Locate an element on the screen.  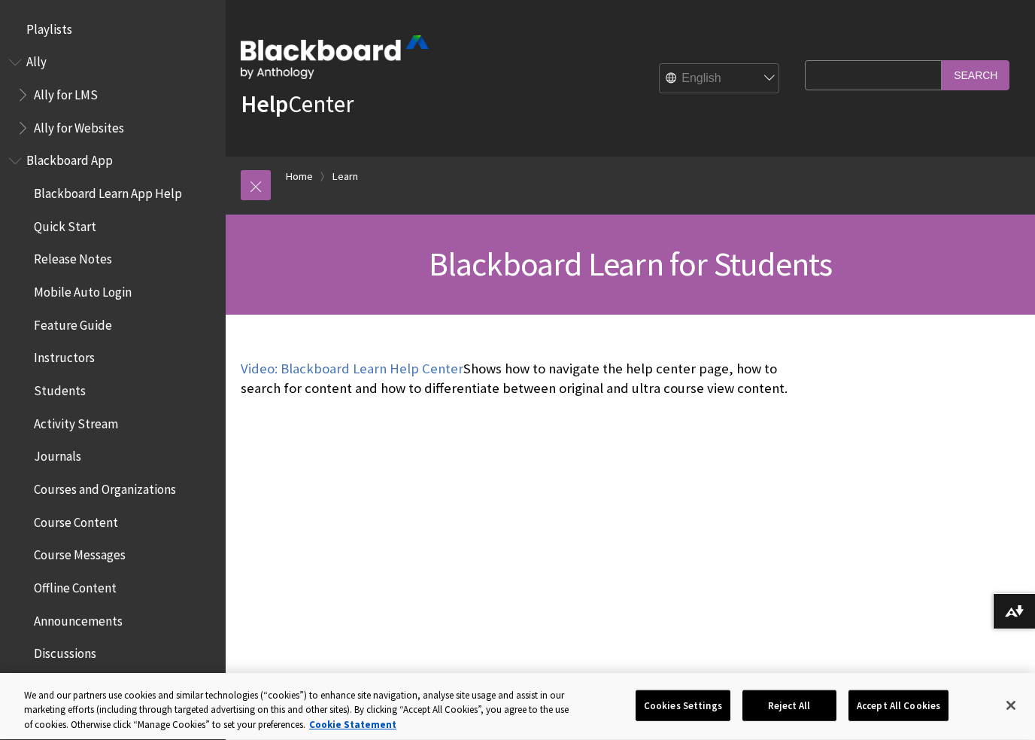
select: Site Language Selector is located at coordinates (720, 79).